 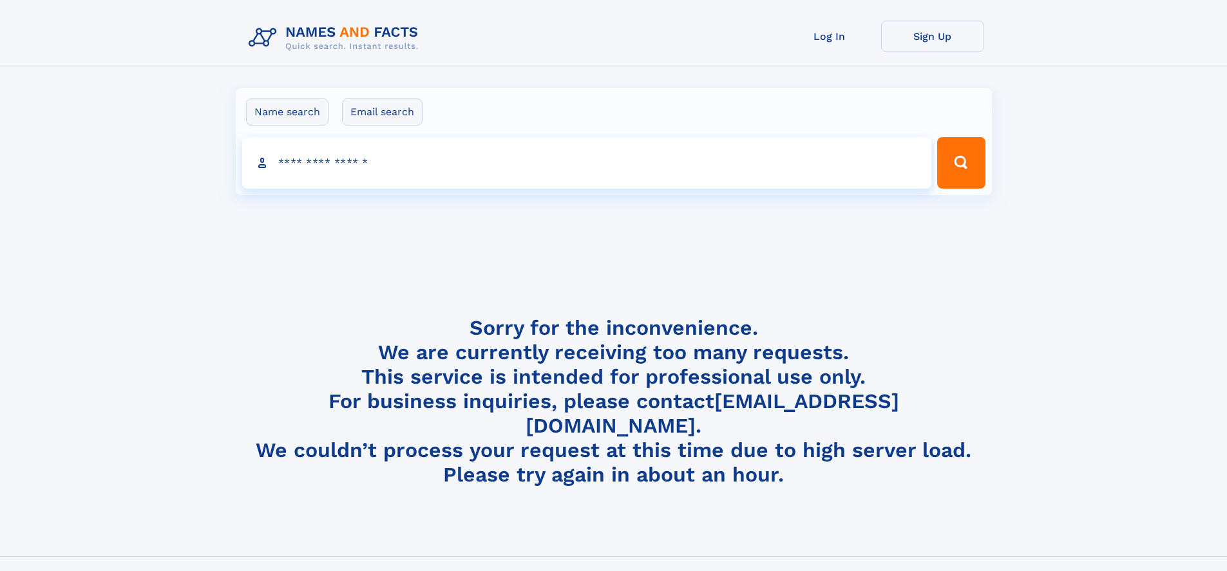 What do you see at coordinates (587, 163) in the screenshot?
I see `input: search input` at bounding box center [587, 163].